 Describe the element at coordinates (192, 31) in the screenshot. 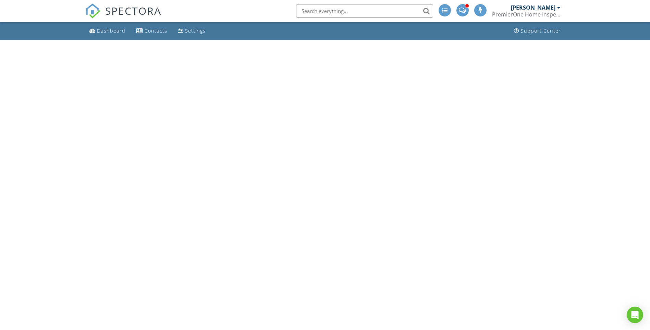

I see `a: Settings` at that location.